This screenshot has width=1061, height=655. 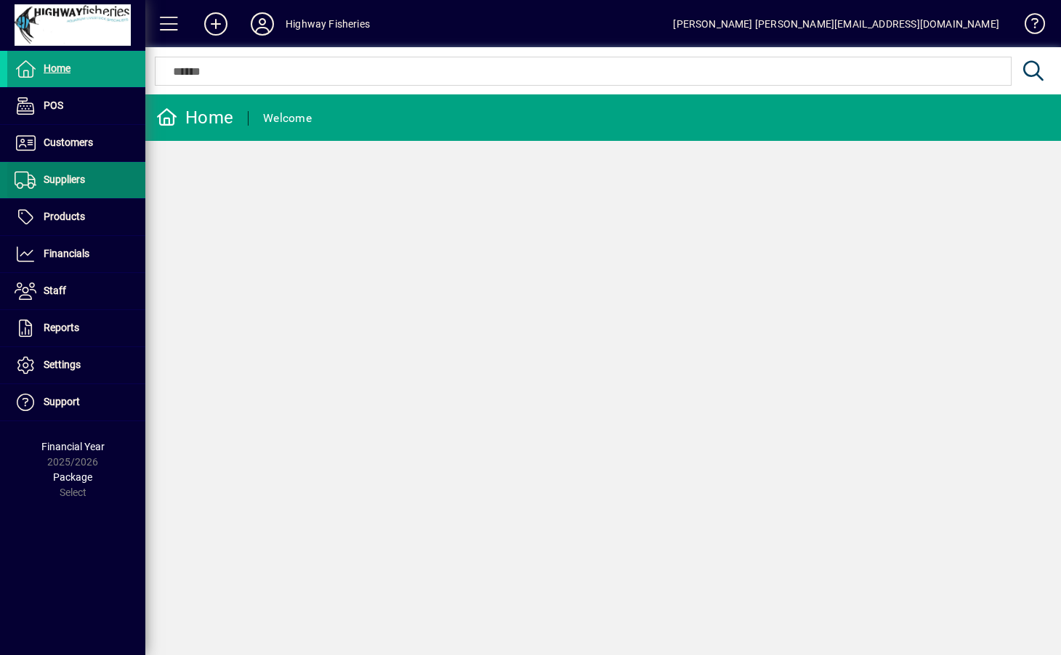 I want to click on span: Staff, so click(x=54, y=291).